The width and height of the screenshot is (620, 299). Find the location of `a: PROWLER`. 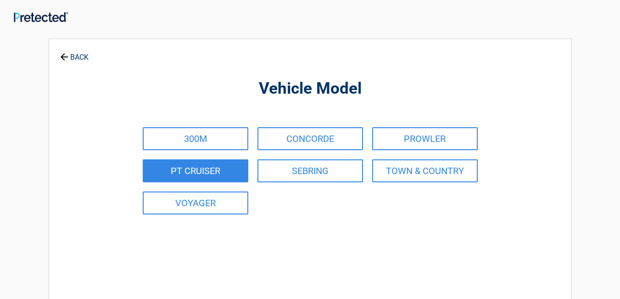

a: PROWLER is located at coordinates (425, 139).